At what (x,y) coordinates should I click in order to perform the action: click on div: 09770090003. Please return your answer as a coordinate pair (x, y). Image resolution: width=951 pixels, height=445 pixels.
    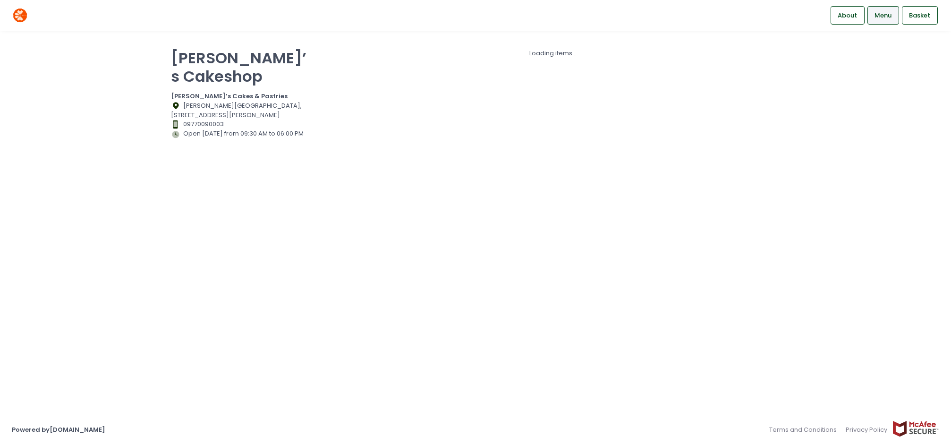
    Looking at the image, I should click on (243, 124).